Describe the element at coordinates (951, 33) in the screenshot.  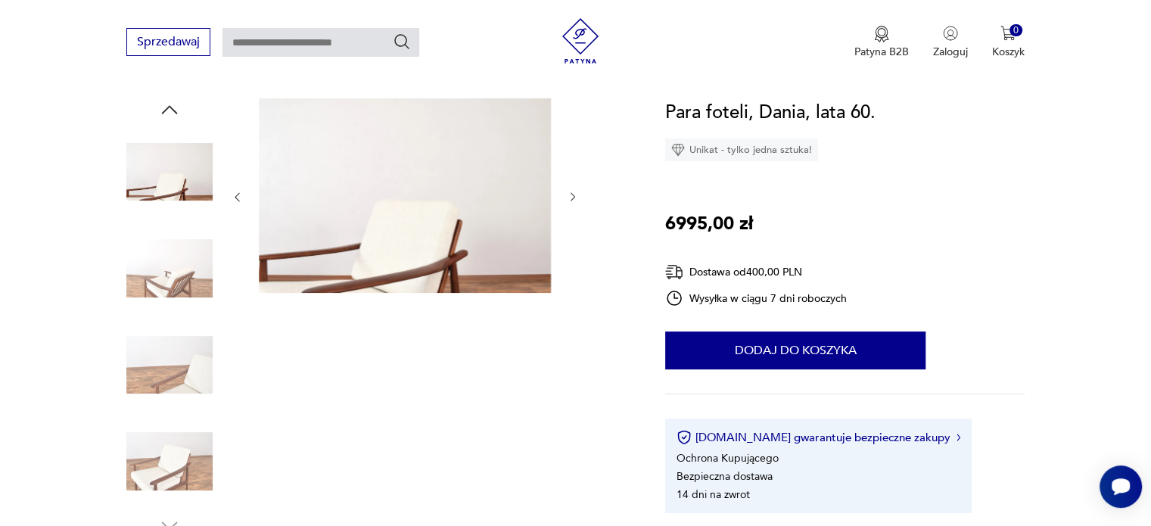
I see `img: Ikonka użytkownika` at that location.